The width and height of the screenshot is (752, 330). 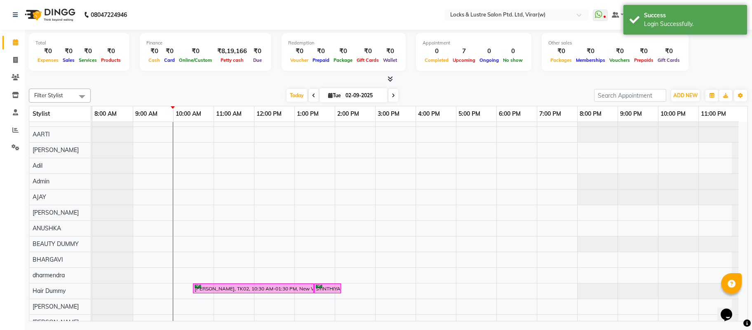 What do you see at coordinates (297, 95) in the screenshot?
I see `span: Today` at bounding box center [297, 95].